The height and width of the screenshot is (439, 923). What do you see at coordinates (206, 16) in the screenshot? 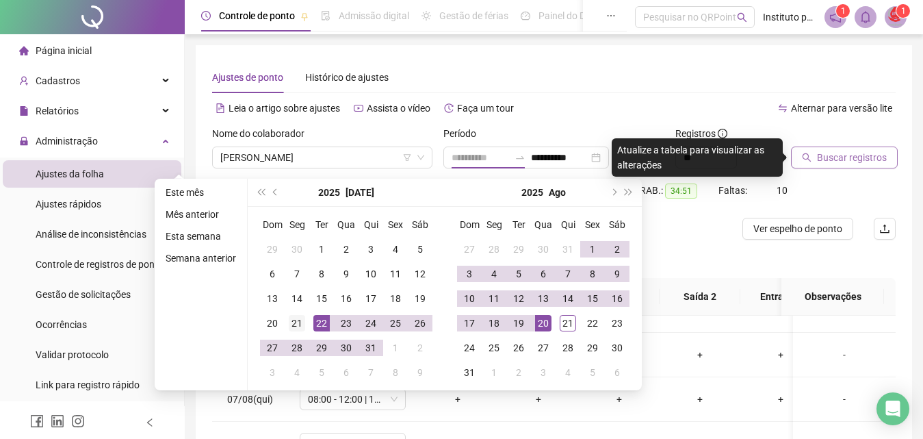
I see `span: clock-circle` at bounding box center [206, 16].